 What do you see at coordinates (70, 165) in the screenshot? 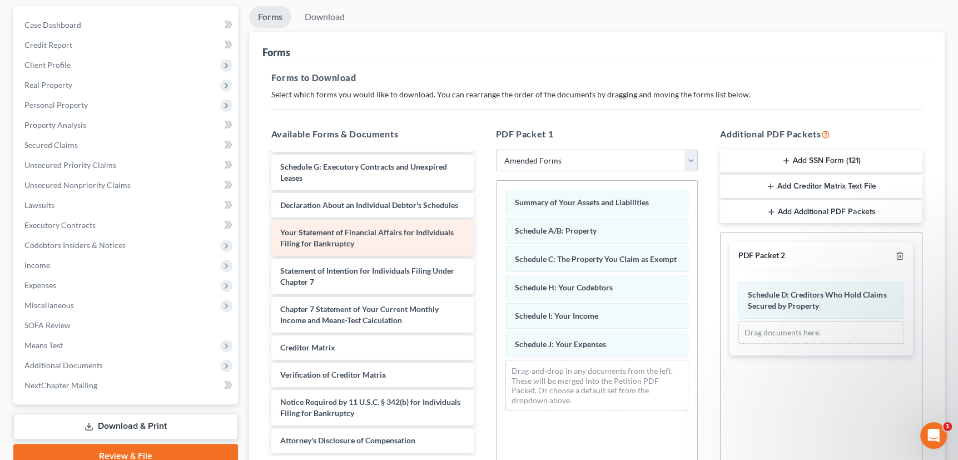
I see `span: Unsecured Priority Claims` at bounding box center [70, 165].